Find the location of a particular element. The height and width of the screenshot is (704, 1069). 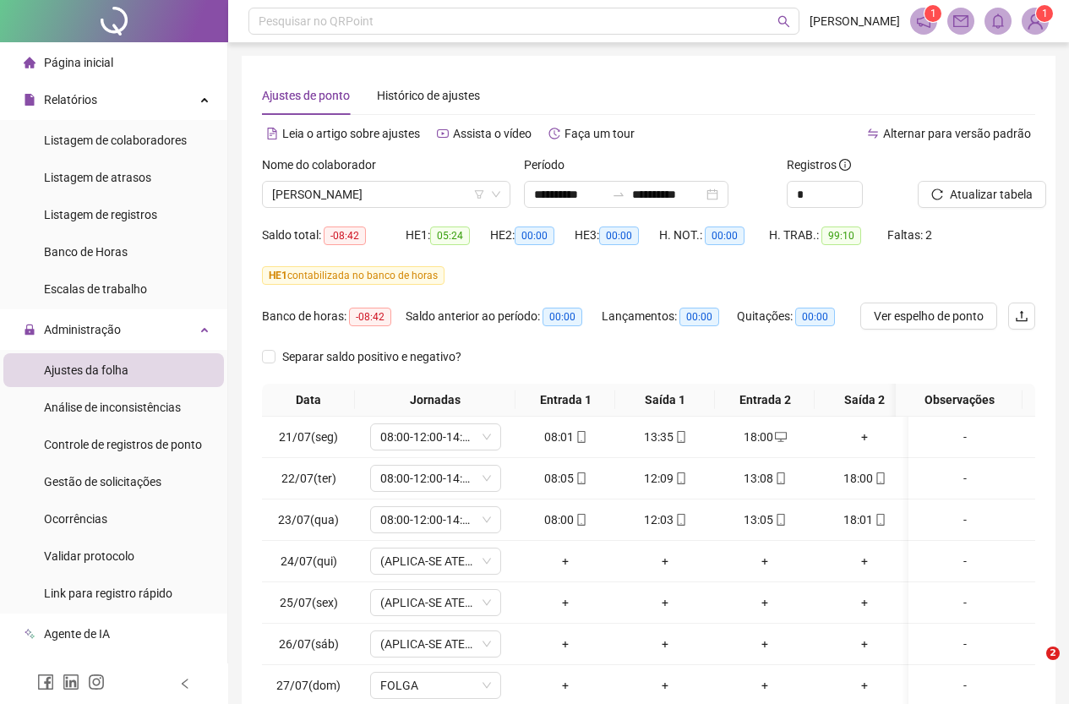

div: 08:05 is located at coordinates (565, 478).